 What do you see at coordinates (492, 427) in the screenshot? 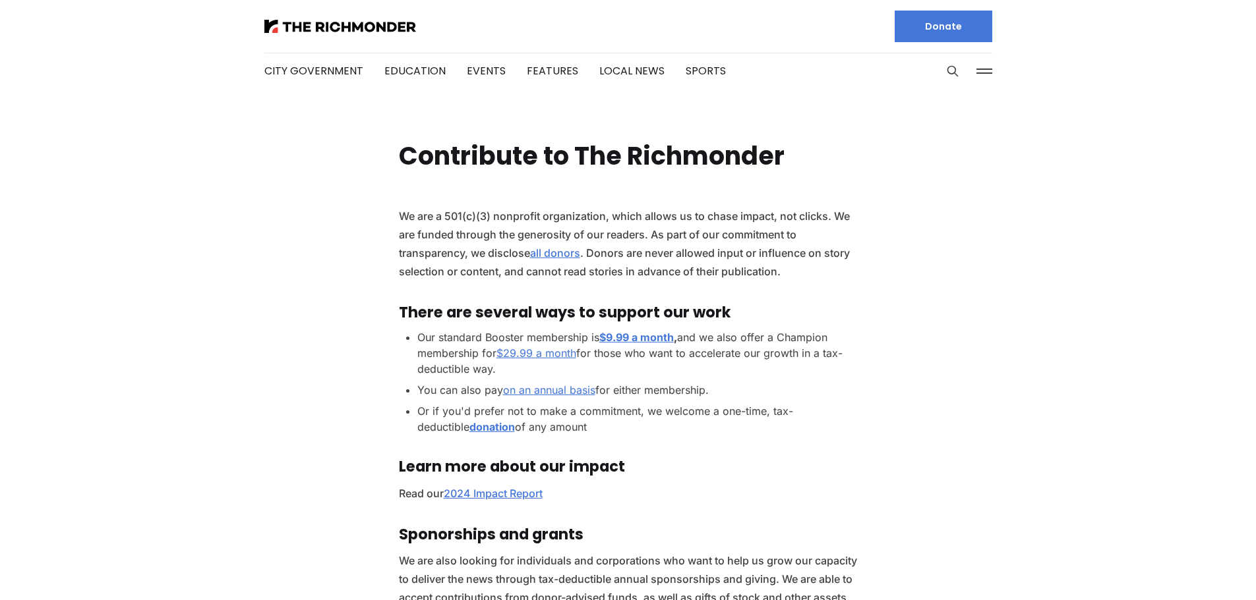
I see `strong: donation` at bounding box center [492, 427].